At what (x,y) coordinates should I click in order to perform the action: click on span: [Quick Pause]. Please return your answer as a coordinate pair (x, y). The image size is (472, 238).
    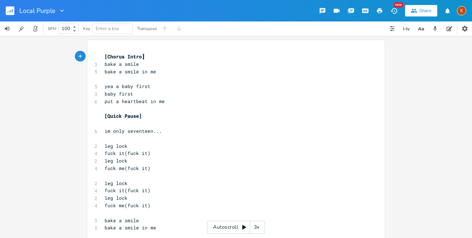
    Looking at the image, I should click on (123, 116).